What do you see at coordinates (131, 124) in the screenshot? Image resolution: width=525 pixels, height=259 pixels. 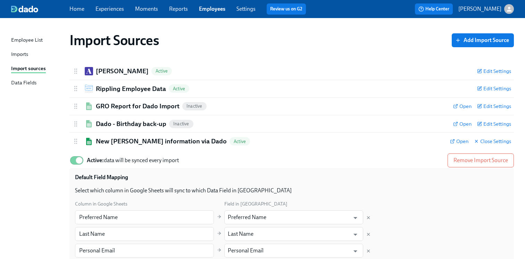 I see `h2: Dado - Birthday back-up` at bounding box center [131, 124].